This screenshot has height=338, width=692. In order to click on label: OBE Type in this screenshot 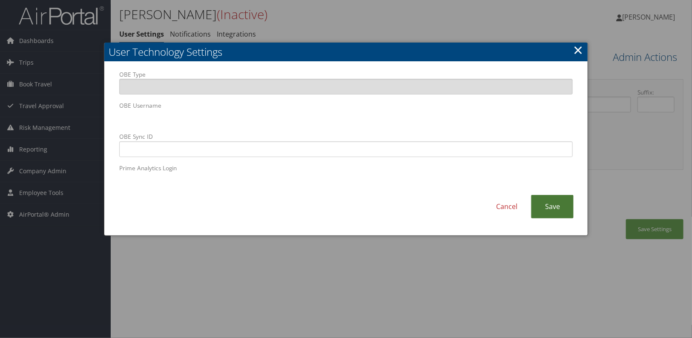, I will do `click(346, 82)`.